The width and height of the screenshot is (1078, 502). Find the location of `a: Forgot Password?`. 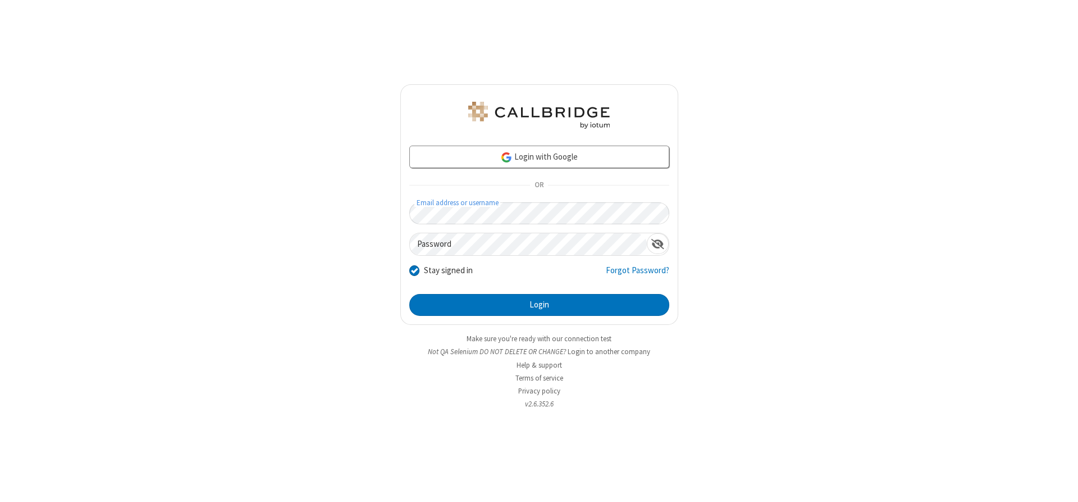

a: Forgot Password? is located at coordinates (637, 275).